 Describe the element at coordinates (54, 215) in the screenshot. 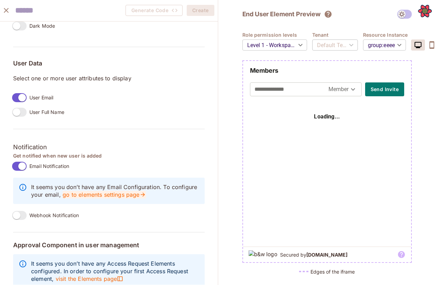

I see `span: Webhook Notification` at that location.